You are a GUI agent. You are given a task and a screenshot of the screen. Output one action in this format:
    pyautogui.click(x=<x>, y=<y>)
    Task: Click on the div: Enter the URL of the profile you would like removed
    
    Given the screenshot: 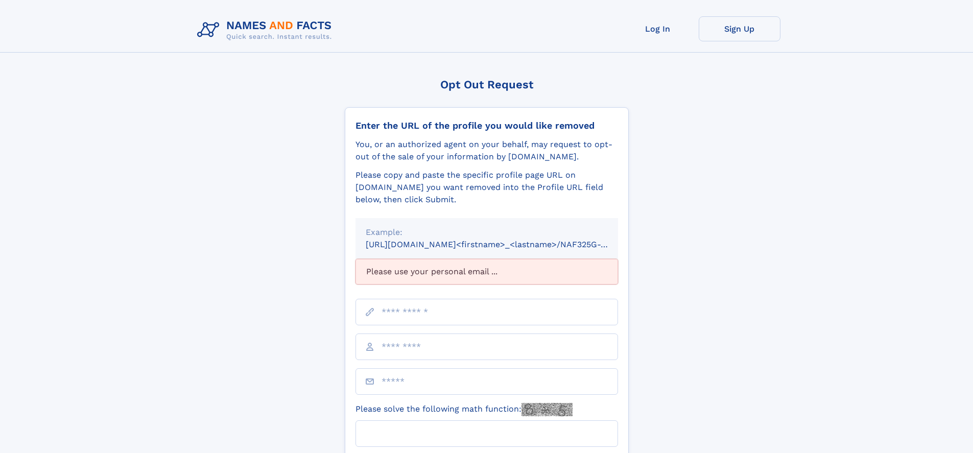 What is the action you would take?
    pyautogui.click(x=487, y=126)
    